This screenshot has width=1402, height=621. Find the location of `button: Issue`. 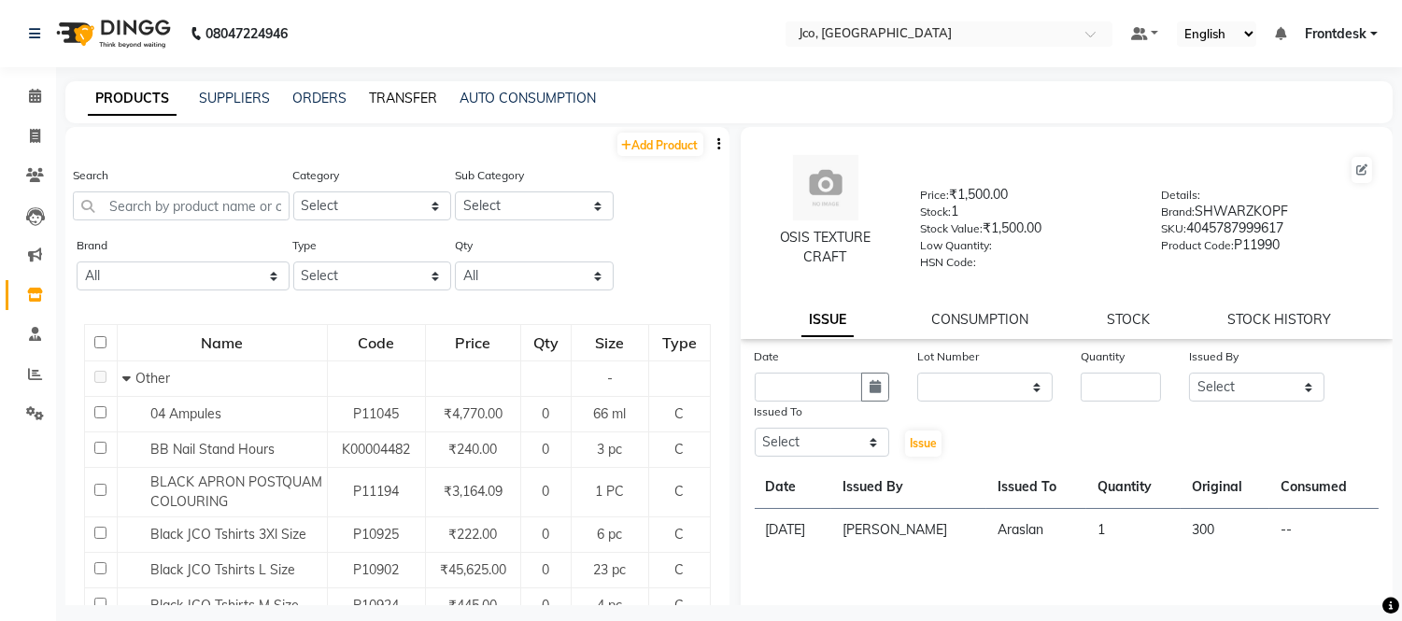

button: Issue is located at coordinates (923, 444).